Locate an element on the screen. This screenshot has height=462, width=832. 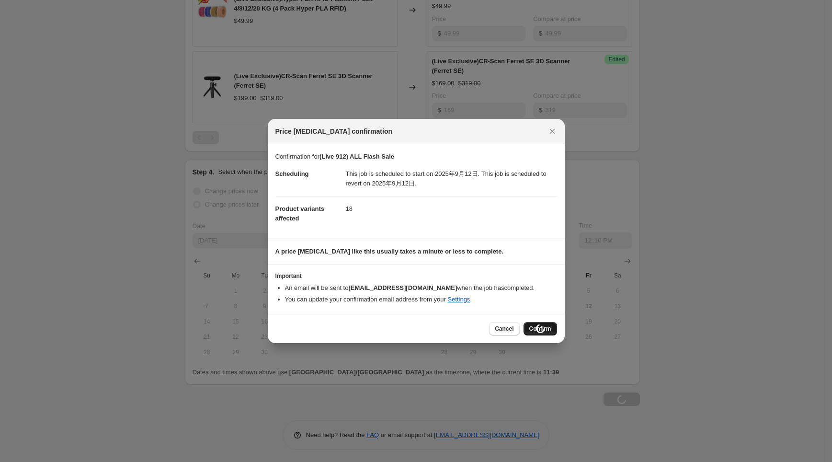
h3: Important is located at coordinates (416, 276).